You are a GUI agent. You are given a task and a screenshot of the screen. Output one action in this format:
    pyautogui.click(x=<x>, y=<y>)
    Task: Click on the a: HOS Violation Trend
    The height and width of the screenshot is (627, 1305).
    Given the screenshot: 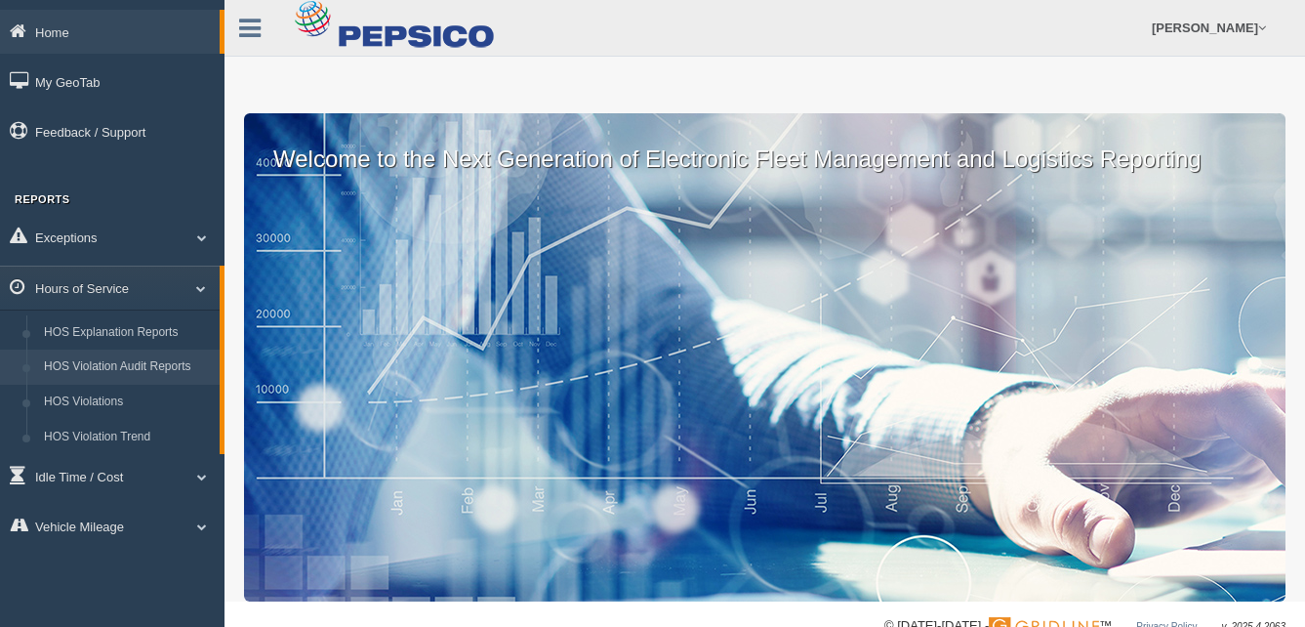 What is the action you would take?
    pyautogui.click(x=127, y=437)
    